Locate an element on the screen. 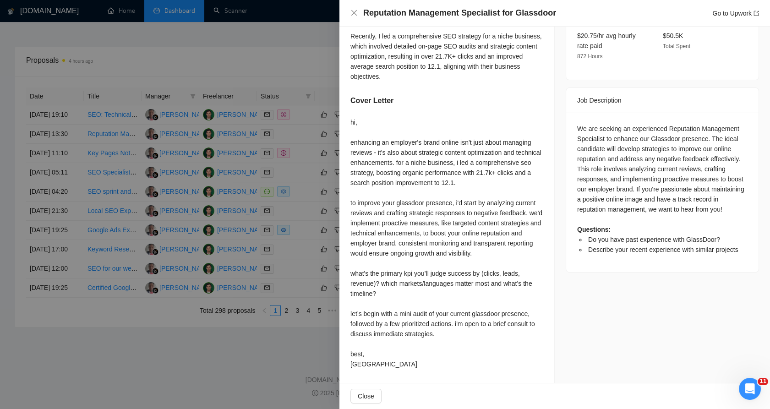  span: Do you have past experience with GlassDoor? is located at coordinates (654, 240).